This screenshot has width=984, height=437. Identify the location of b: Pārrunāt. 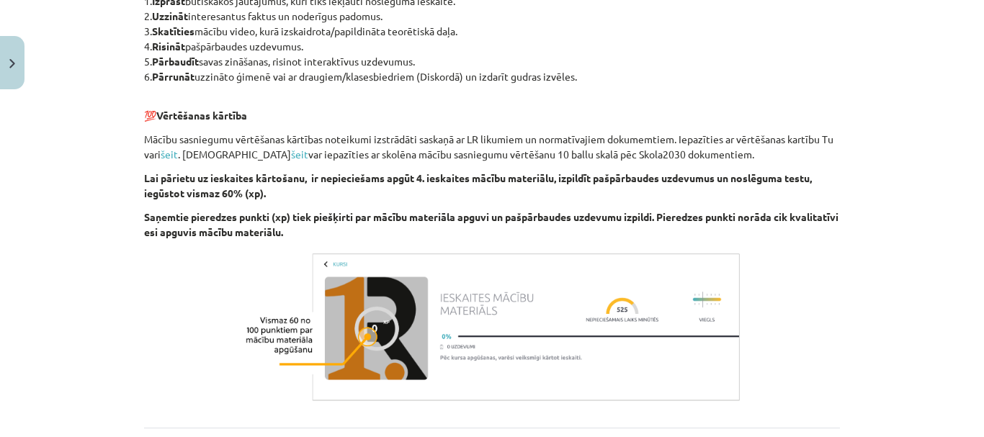
(173, 76).